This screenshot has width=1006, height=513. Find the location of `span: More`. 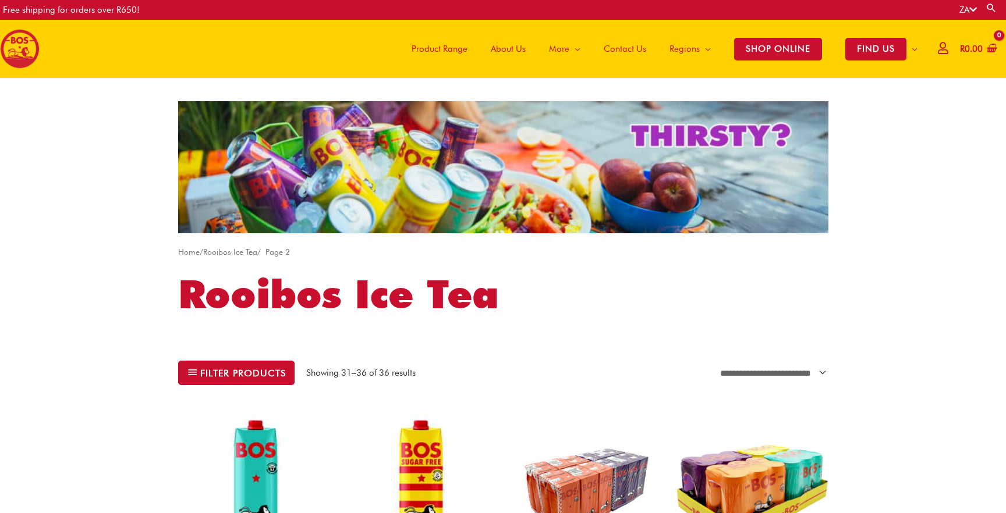

span: More is located at coordinates (559, 49).